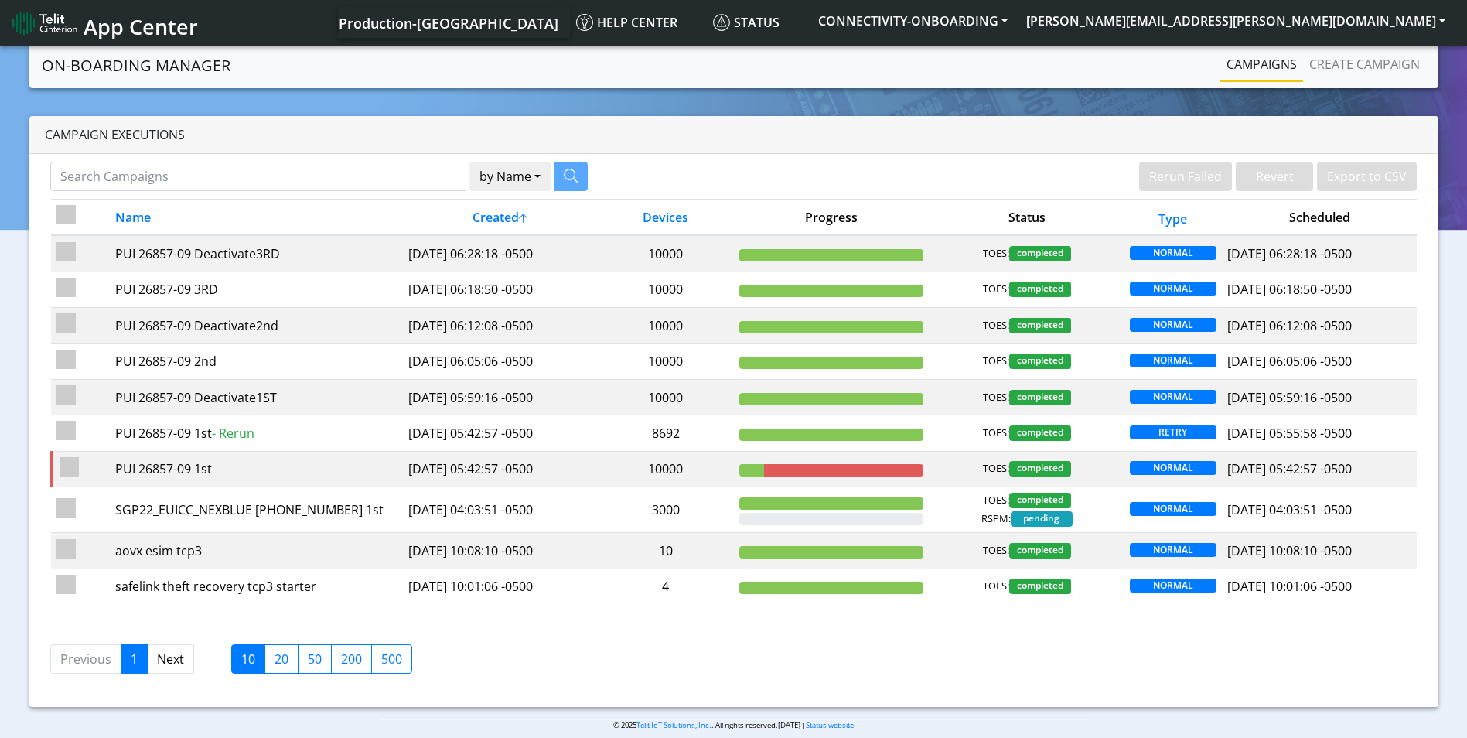  I want to click on div: PUI 26857-09 Deactivate3RD, so click(256, 254).